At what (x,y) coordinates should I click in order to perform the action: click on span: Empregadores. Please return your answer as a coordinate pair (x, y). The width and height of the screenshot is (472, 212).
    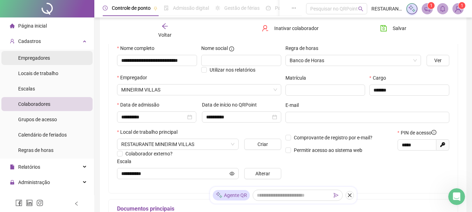
    Looking at the image, I should click on (34, 58).